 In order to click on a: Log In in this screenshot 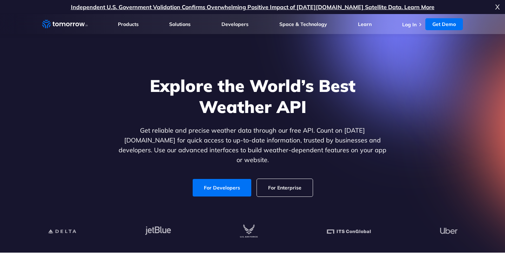, I will do `click(410, 25)`.